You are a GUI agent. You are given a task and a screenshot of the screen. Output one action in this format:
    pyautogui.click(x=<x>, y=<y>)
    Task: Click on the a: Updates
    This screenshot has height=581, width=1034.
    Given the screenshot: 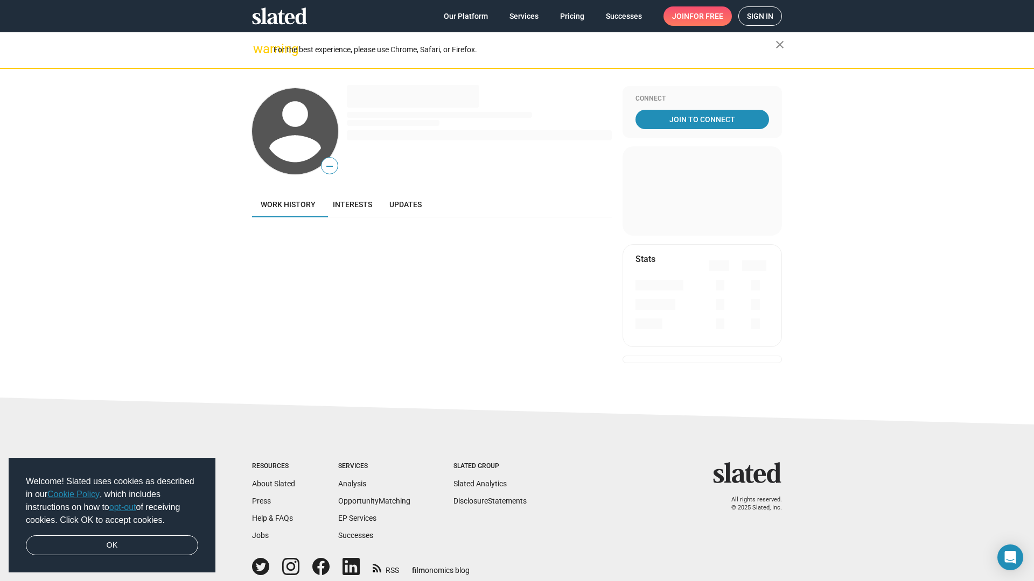 What is the action you would take?
    pyautogui.click(x=405, y=205)
    